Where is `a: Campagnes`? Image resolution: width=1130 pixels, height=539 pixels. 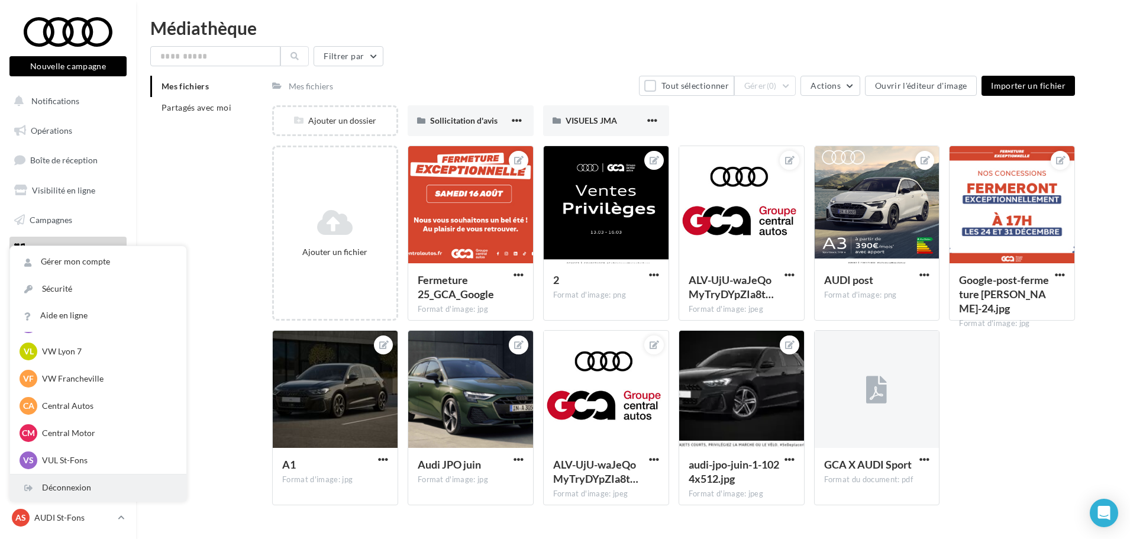 a: Campagnes is located at coordinates (68, 220).